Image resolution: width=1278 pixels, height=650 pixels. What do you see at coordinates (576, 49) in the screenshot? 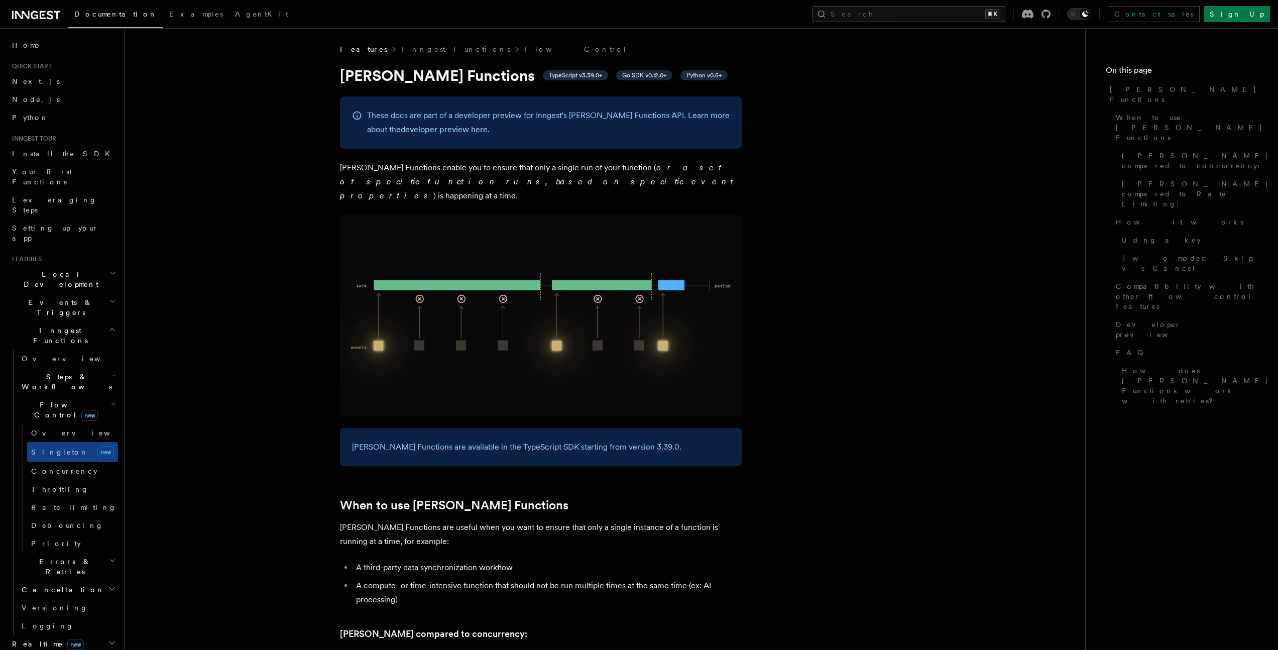
I see `a: Flow Control` at bounding box center [576, 49].